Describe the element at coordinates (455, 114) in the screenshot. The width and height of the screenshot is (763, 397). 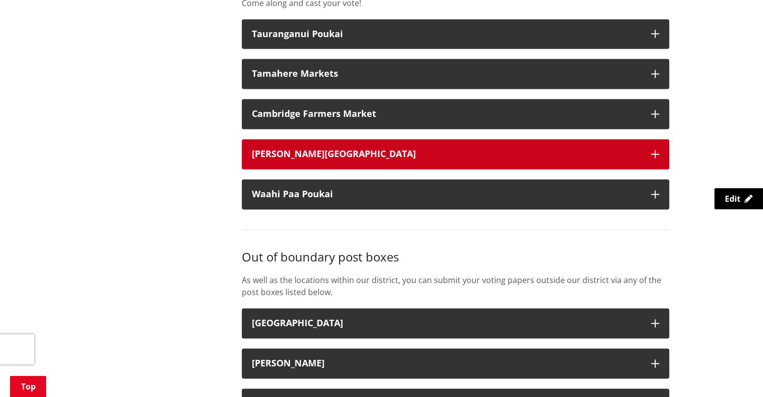
I see `button: Cambridge Farmers Market` at that location.